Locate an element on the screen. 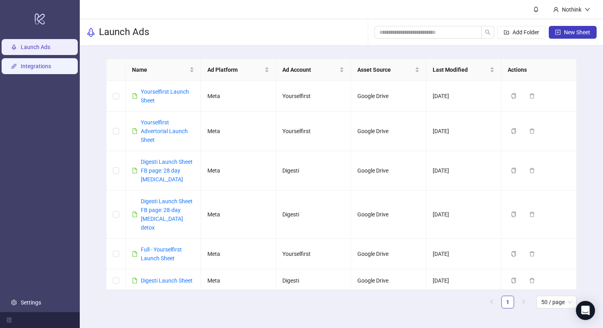 This screenshot has height=328, width=603. span: Asset Source is located at coordinates (385, 70).